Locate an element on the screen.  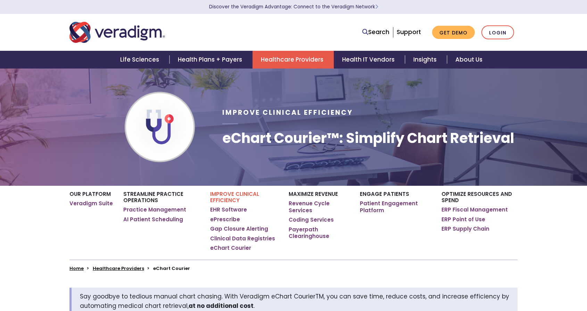
a: ERP Fiscal Management is located at coordinates (474, 209).